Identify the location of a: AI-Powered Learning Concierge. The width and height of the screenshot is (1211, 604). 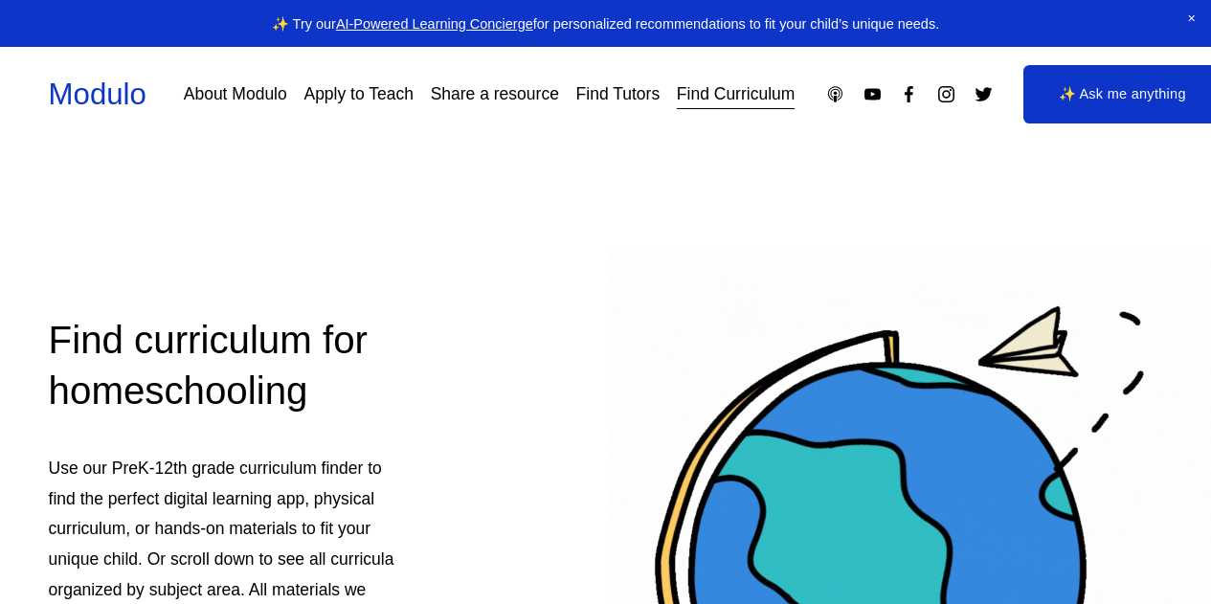
(435, 24).